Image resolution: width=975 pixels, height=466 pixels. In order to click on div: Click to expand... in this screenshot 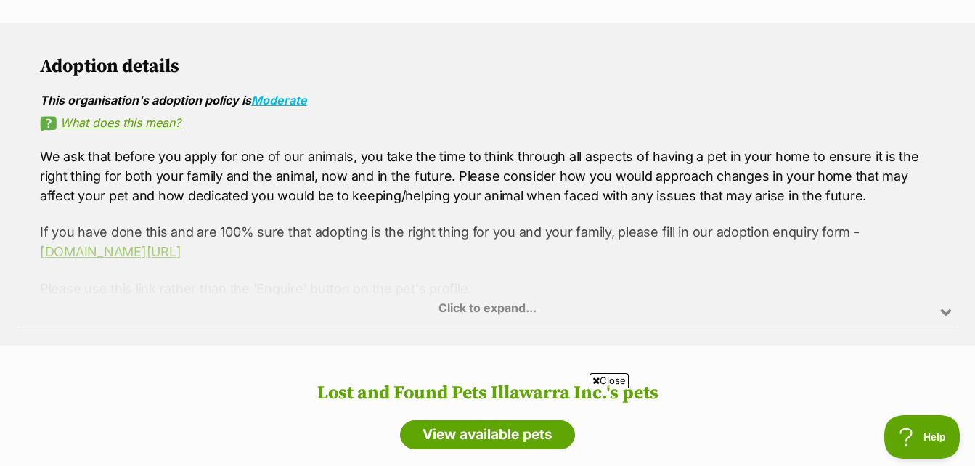, I will do `click(487, 271)`.